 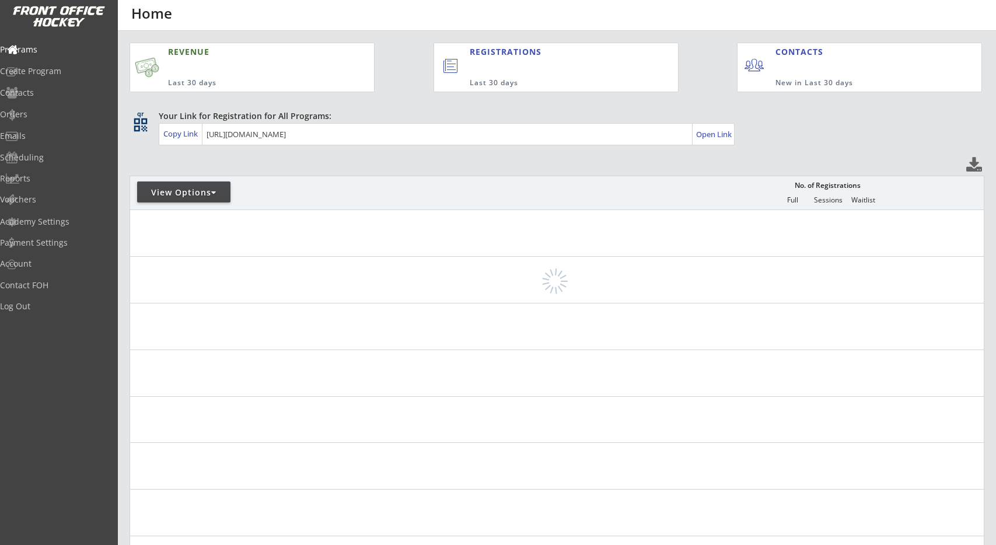 What do you see at coordinates (802, 52) in the screenshot?
I see `div: CONTACTS` at bounding box center [802, 52].